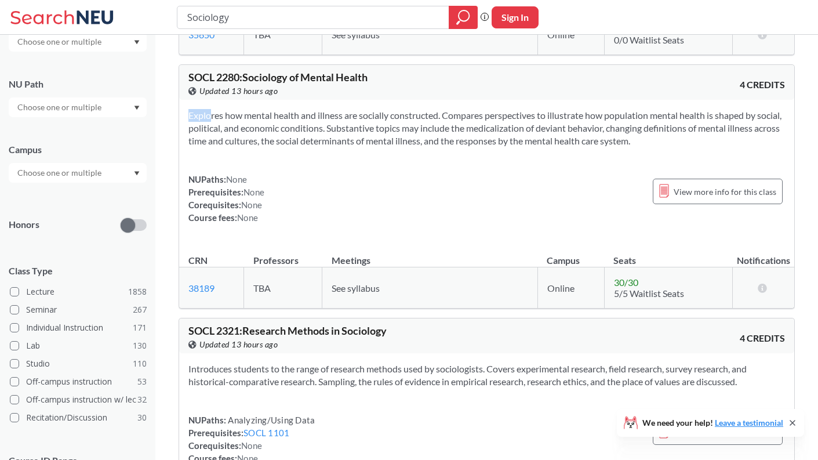 Image resolution: width=818 pixels, height=460 pixels. Describe the element at coordinates (626, 282) in the screenshot. I see `span: 30 / 30` at that location.